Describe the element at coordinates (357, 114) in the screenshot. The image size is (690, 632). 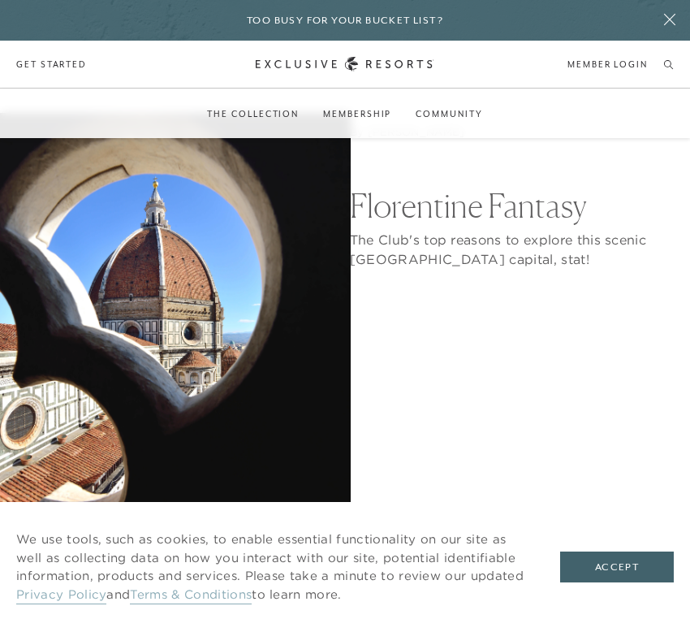
I see `a: Membership` at that location.